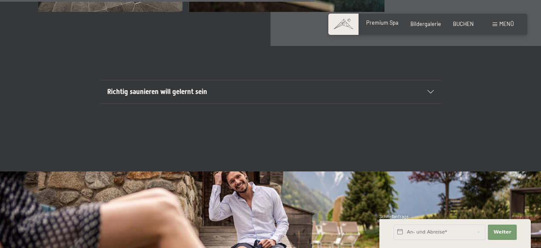 This screenshot has width=541, height=248. What do you see at coordinates (464, 24) in the screenshot?
I see `a: BUCHEN` at bounding box center [464, 24].